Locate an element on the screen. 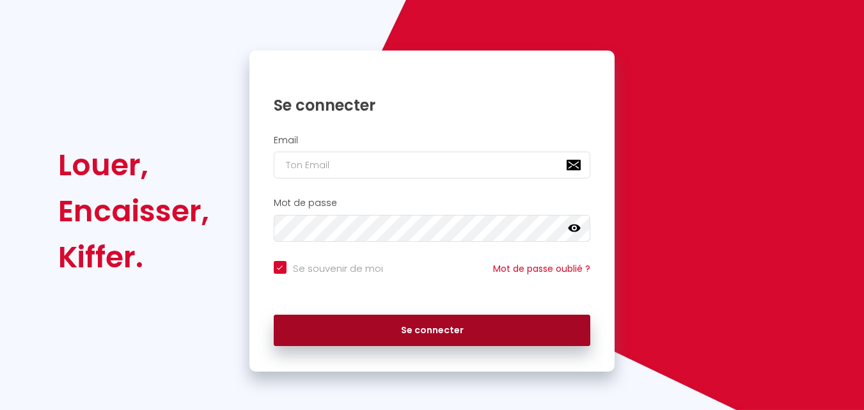  div: Kiffer. is located at coordinates (134, 257).